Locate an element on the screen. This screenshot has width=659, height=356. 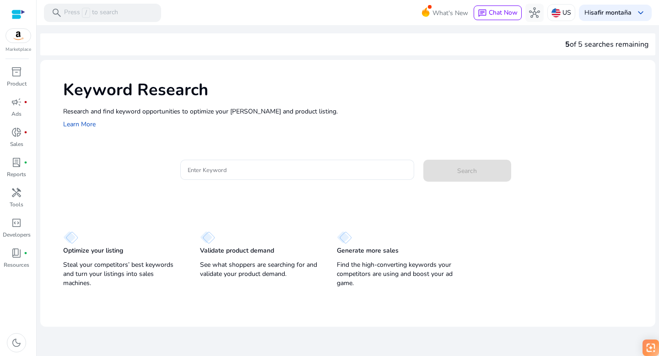
span: Chat Now is located at coordinates (503, 12).